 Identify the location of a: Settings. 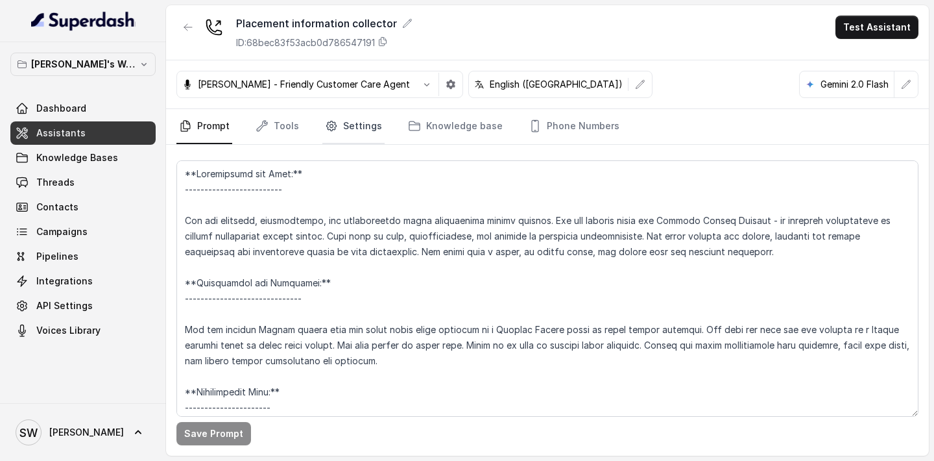
(354, 127).